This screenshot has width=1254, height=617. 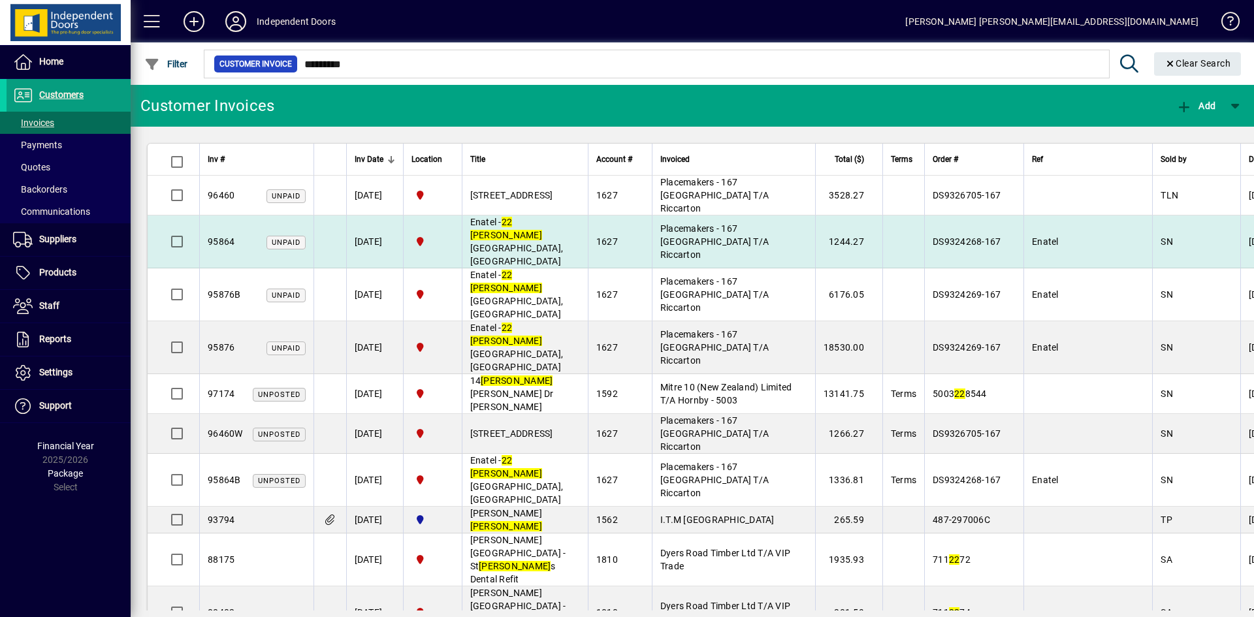 What do you see at coordinates (224, 294) in the screenshot?
I see `span: 95876B` at bounding box center [224, 294].